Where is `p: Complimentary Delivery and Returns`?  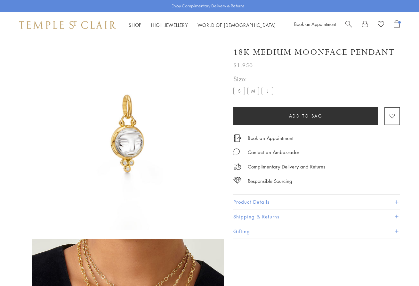 p: Complimentary Delivery and Returns is located at coordinates (286, 166).